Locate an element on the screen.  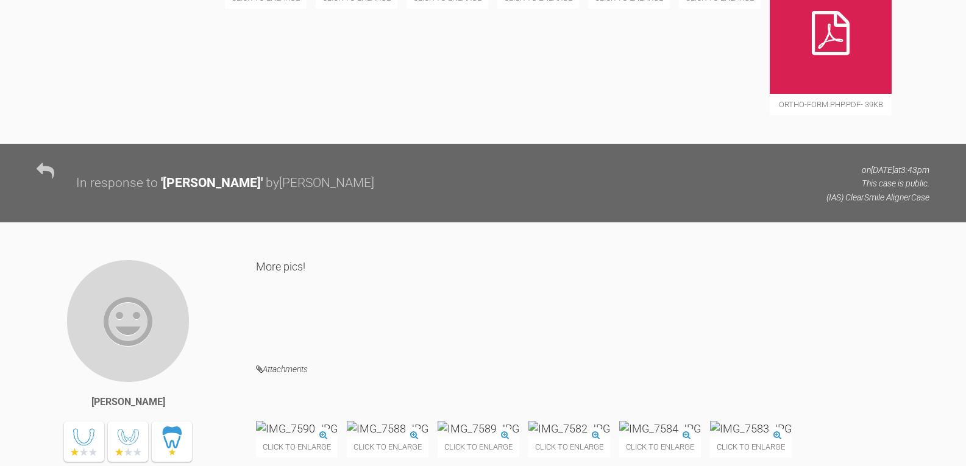
img: IMG_7590.JPG is located at coordinates (297, 428).